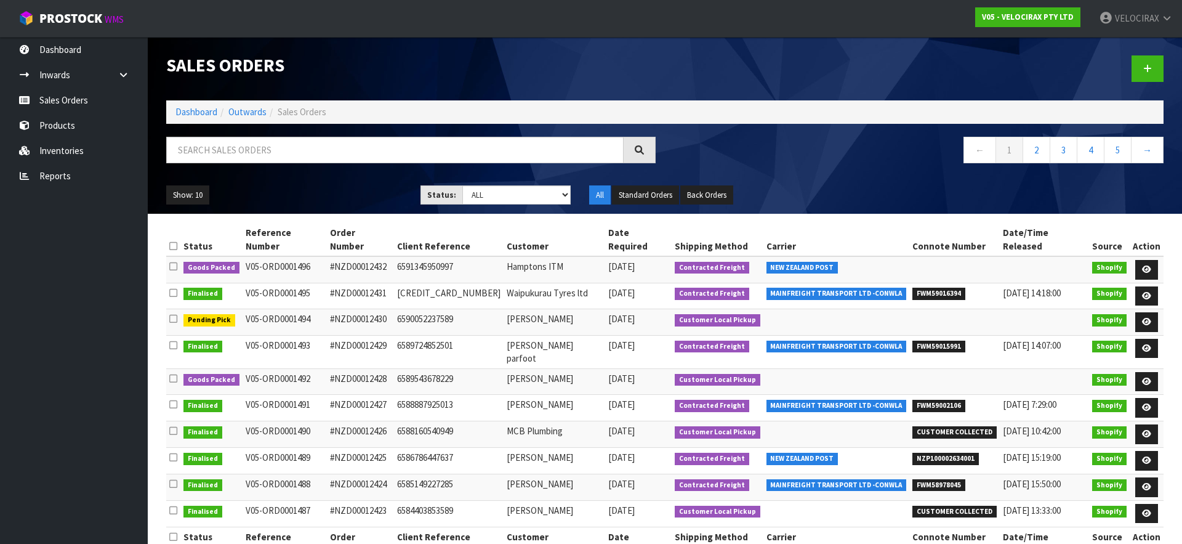 This screenshot has height=544, width=1182. What do you see at coordinates (939, 294) in the screenshot?
I see `span: FWM59016394` at bounding box center [939, 294].